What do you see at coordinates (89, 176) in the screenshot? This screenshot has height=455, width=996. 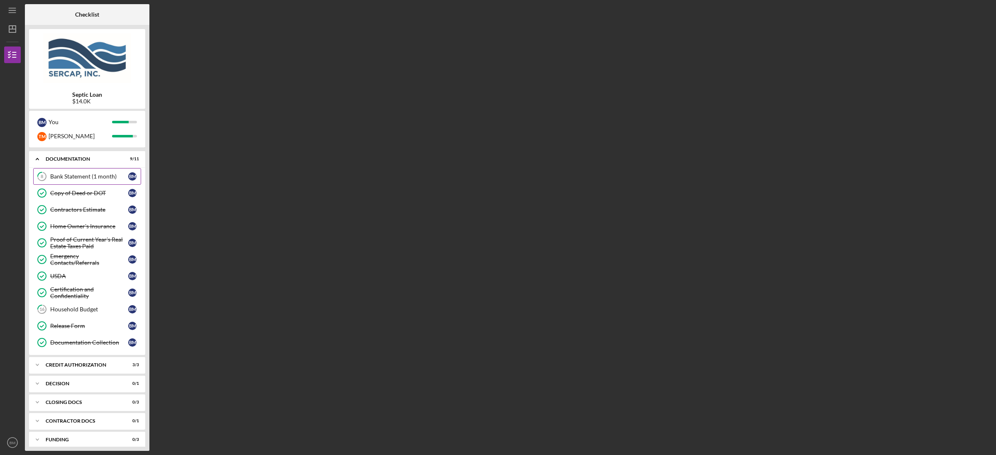 I see `div: Bank Statement (1 month)` at bounding box center [89, 176].